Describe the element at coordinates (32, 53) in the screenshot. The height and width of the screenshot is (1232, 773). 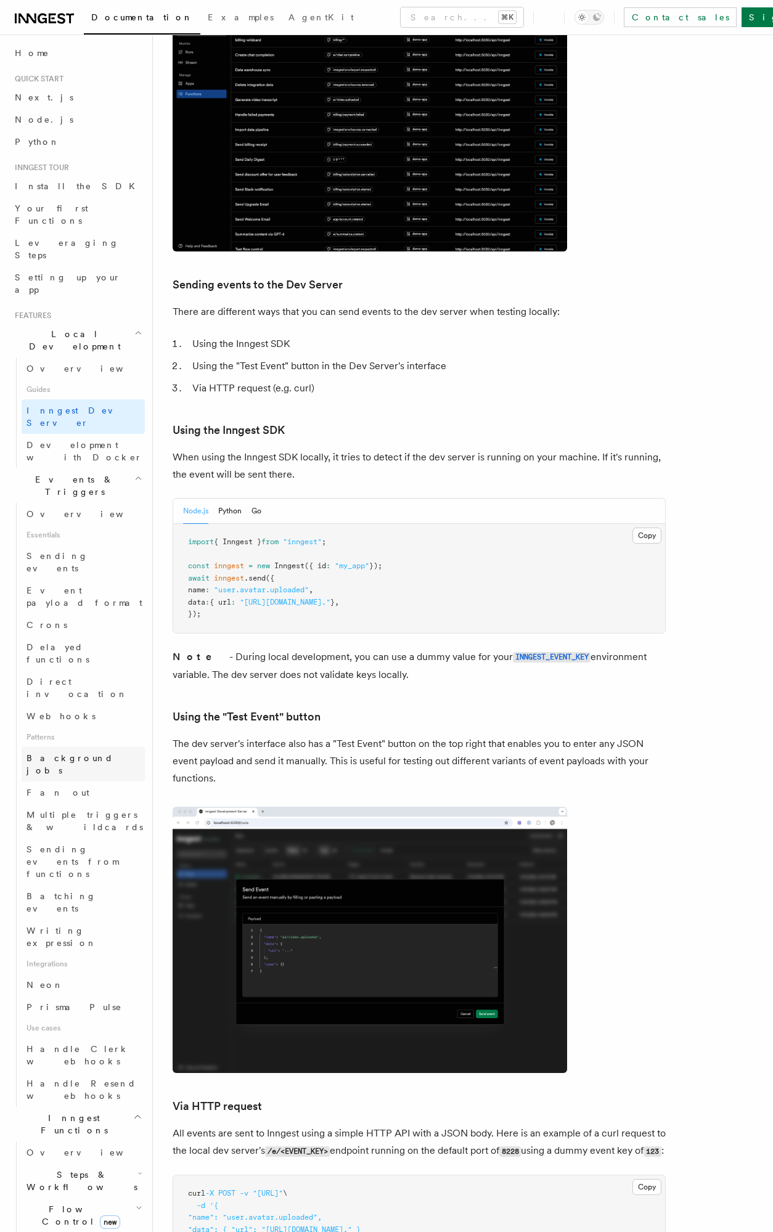
I see `span: Home` at that location.